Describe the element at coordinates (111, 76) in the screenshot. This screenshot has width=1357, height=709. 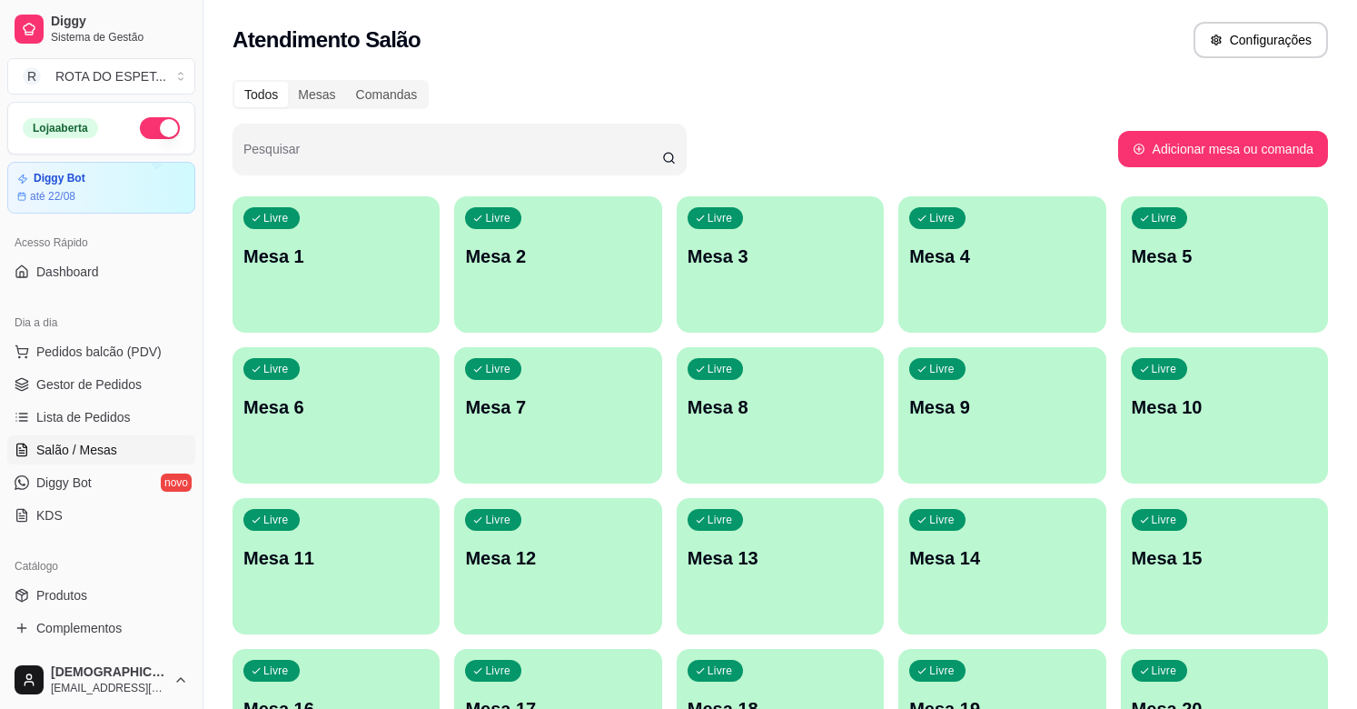
I see `div: ROTA DO ESPET ...` at that location.